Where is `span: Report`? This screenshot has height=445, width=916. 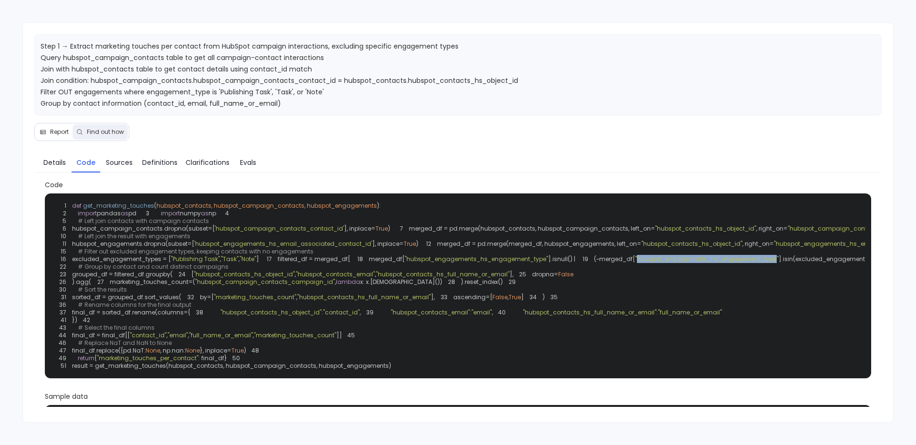 span: Report is located at coordinates (59, 132).